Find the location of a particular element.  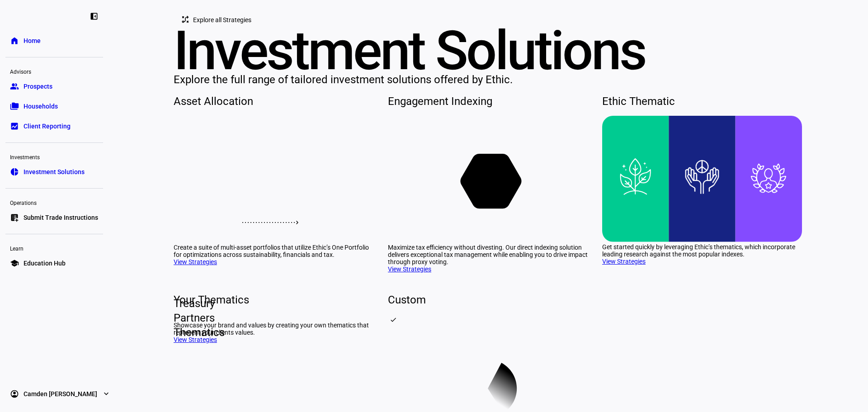

eth-mat-symbol: left_panel_close is located at coordinates (94, 16).